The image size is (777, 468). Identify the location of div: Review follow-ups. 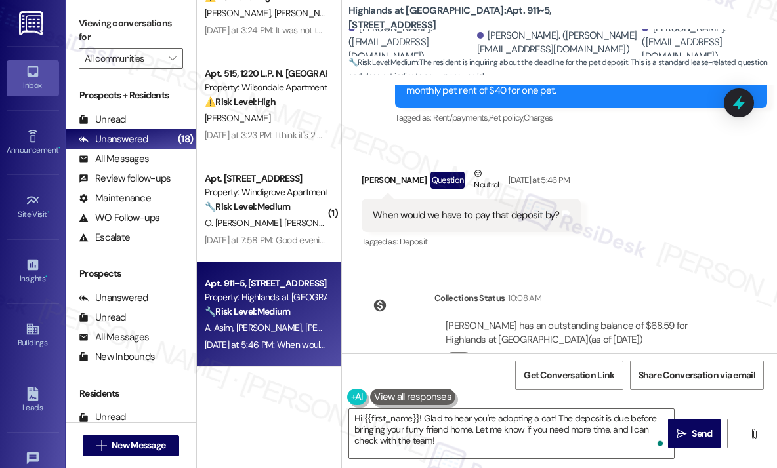
(125, 178).